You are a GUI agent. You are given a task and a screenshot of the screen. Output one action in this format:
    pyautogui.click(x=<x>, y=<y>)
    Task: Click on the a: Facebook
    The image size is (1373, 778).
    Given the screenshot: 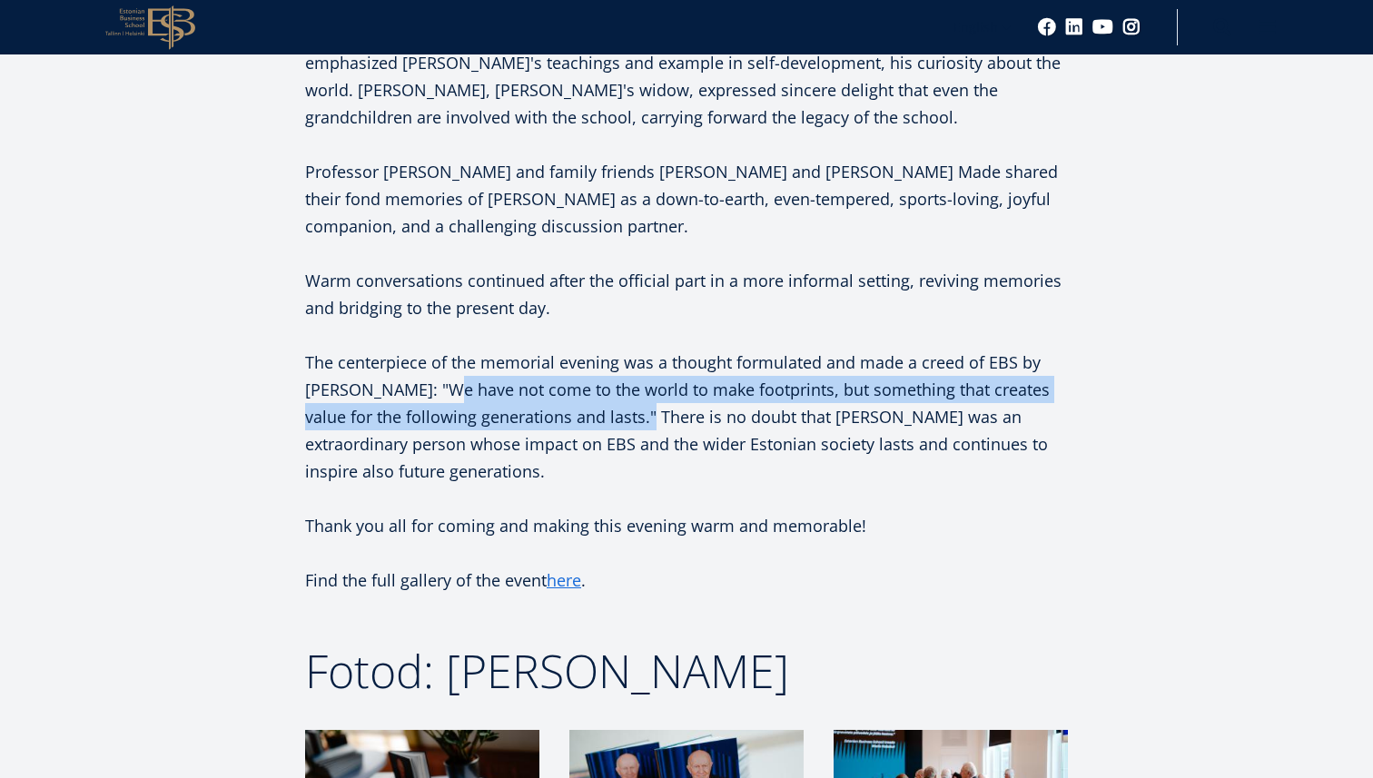 What is the action you would take?
    pyautogui.click(x=1047, y=27)
    